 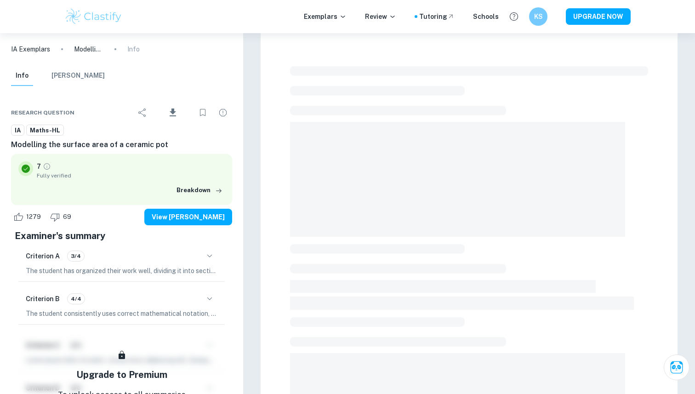 What do you see at coordinates (30, 49) in the screenshot?
I see `a: IA Exemplars` at bounding box center [30, 49].